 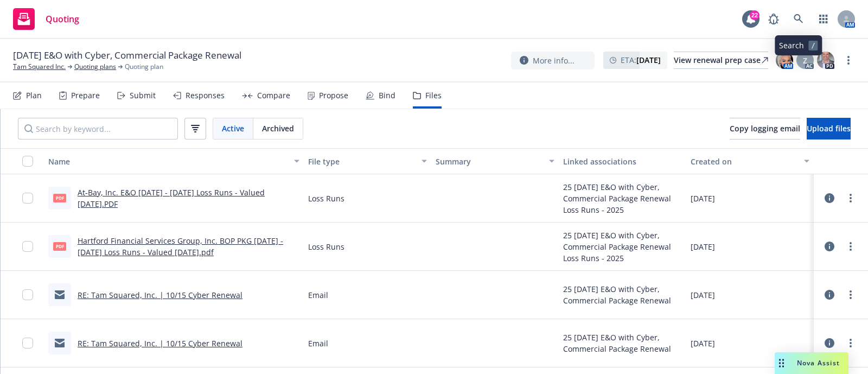 What do you see at coordinates (554, 60) in the screenshot?
I see `span: More info...` at bounding box center [554, 60].